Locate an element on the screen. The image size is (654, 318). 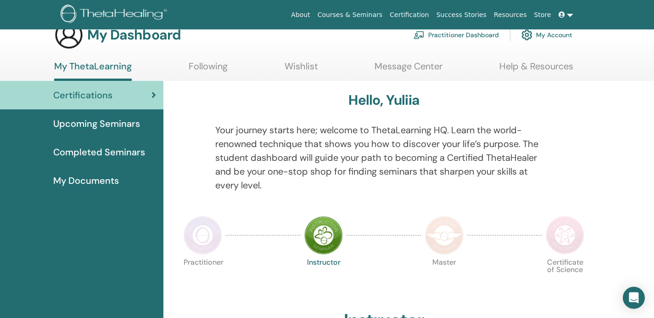
span: My Documents is located at coordinates (86, 180).